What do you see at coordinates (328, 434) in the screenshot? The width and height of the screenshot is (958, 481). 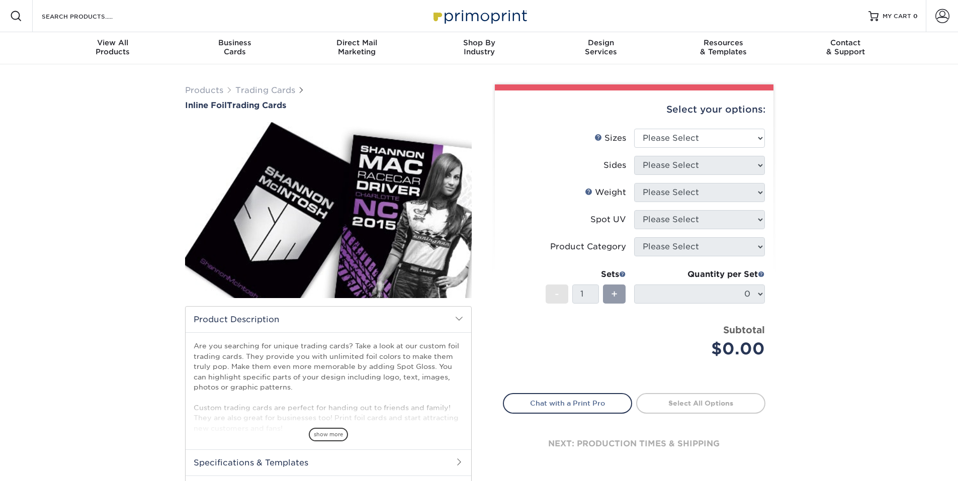 I see `span: show more` at bounding box center [328, 434].